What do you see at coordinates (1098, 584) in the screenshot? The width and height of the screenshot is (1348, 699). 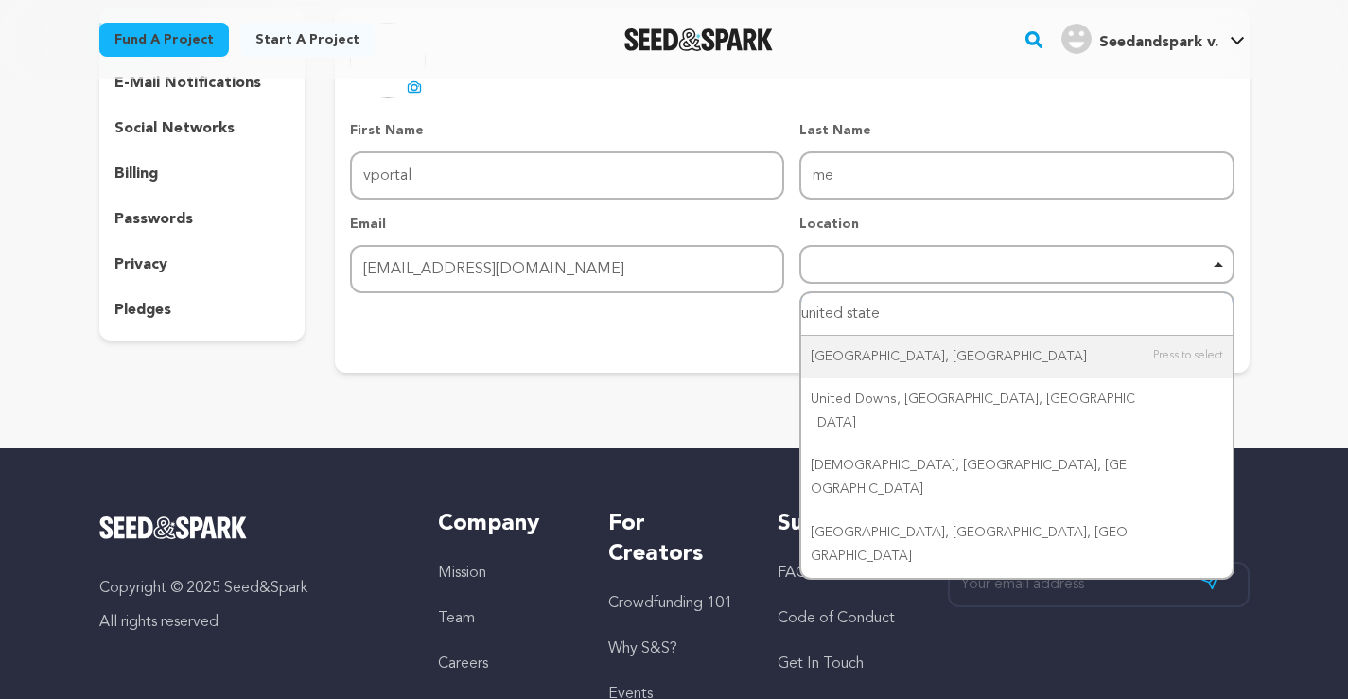 I see `input: Your email address` at bounding box center [1098, 584].